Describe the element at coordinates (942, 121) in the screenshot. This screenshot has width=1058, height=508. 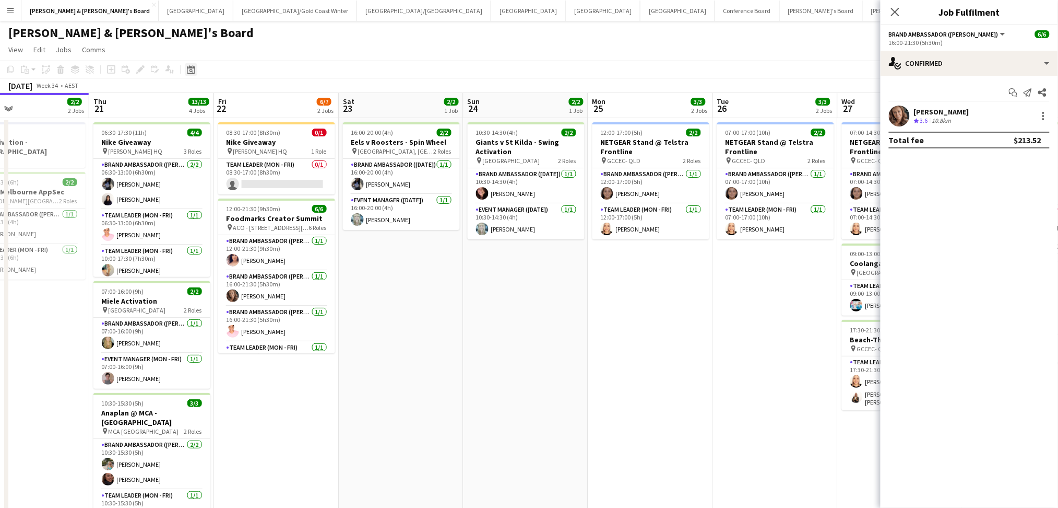
I see `div: 10.8km` at that location.